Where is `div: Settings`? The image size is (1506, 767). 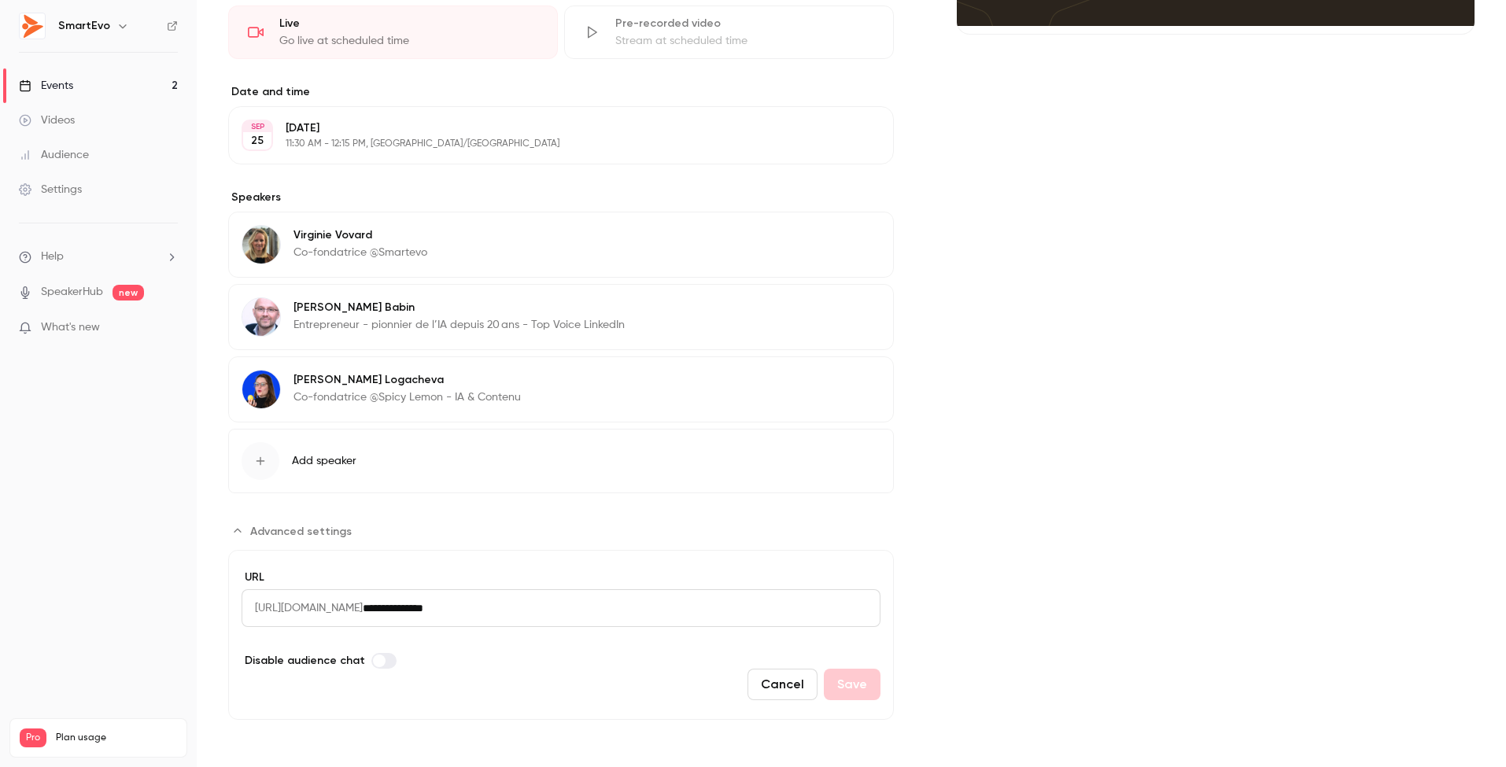 div: Settings is located at coordinates (50, 190).